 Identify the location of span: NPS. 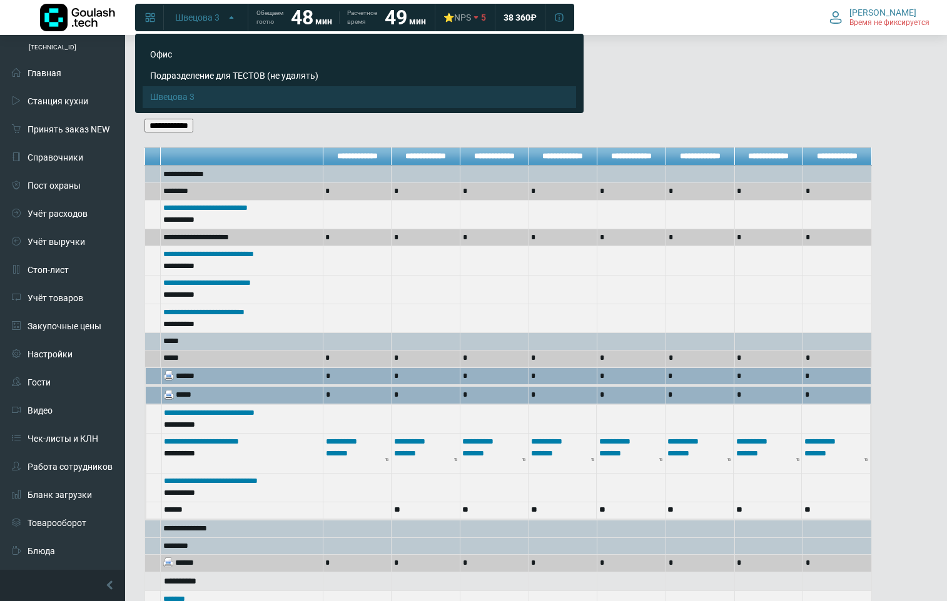
(462, 18).